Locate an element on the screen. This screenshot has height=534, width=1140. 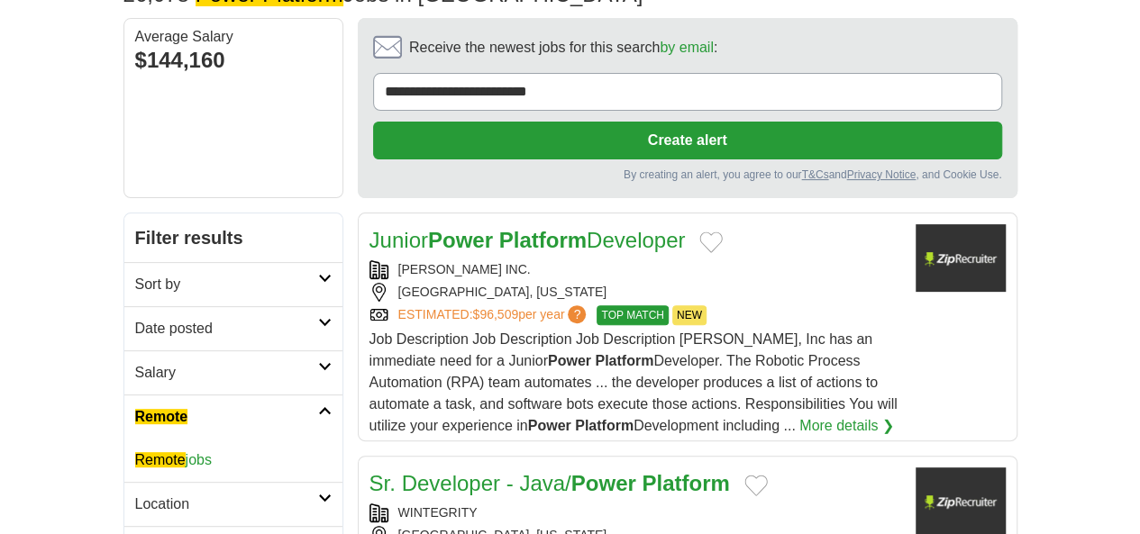
span: Receive the newest jobs for this search : is located at coordinates (563, 48).